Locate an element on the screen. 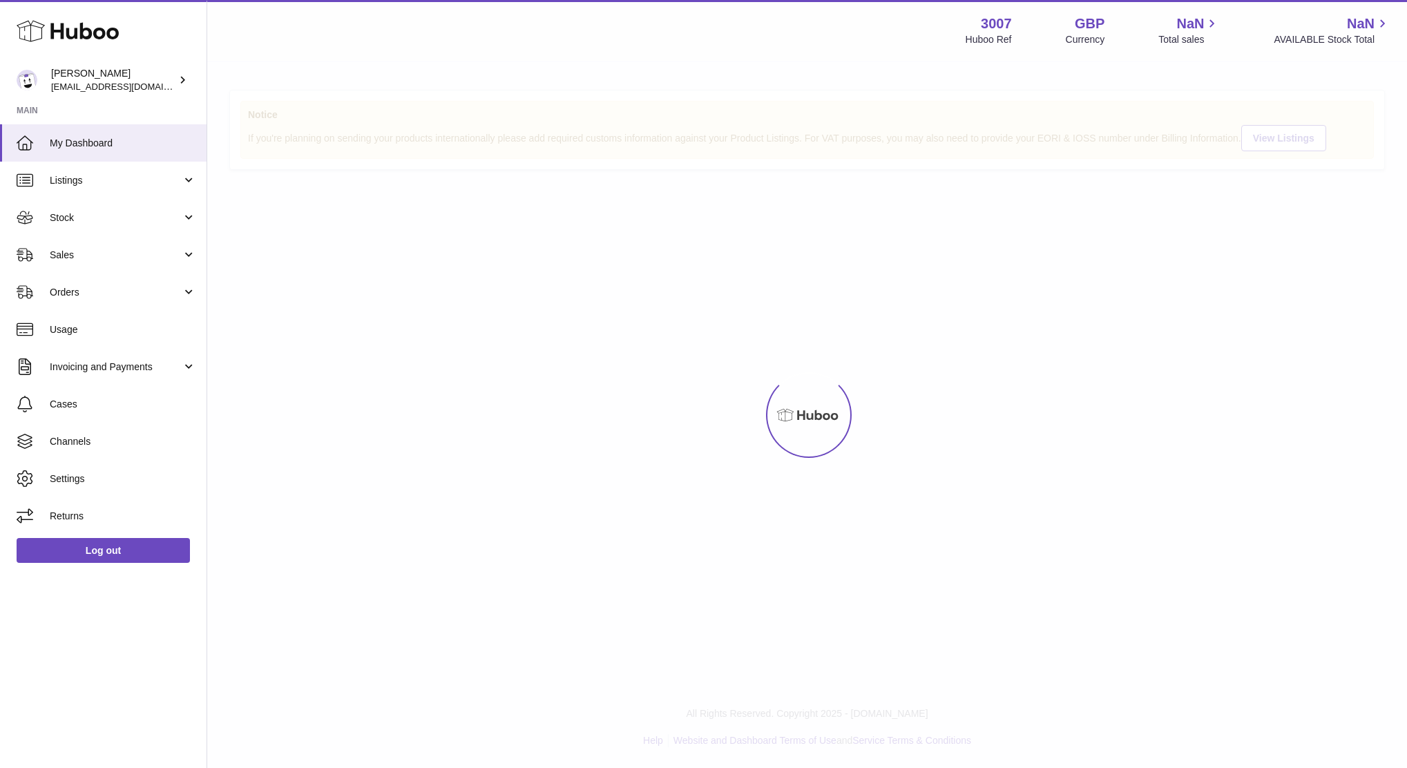 The image size is (1407, 768). span: Returns is located at coordinates (123, 516).